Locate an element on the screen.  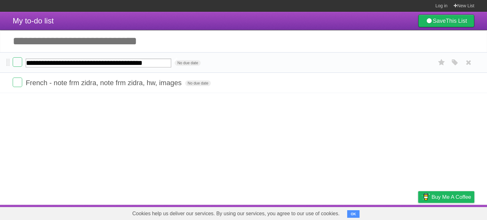
a: Terms is located at coordinates (395, 213).